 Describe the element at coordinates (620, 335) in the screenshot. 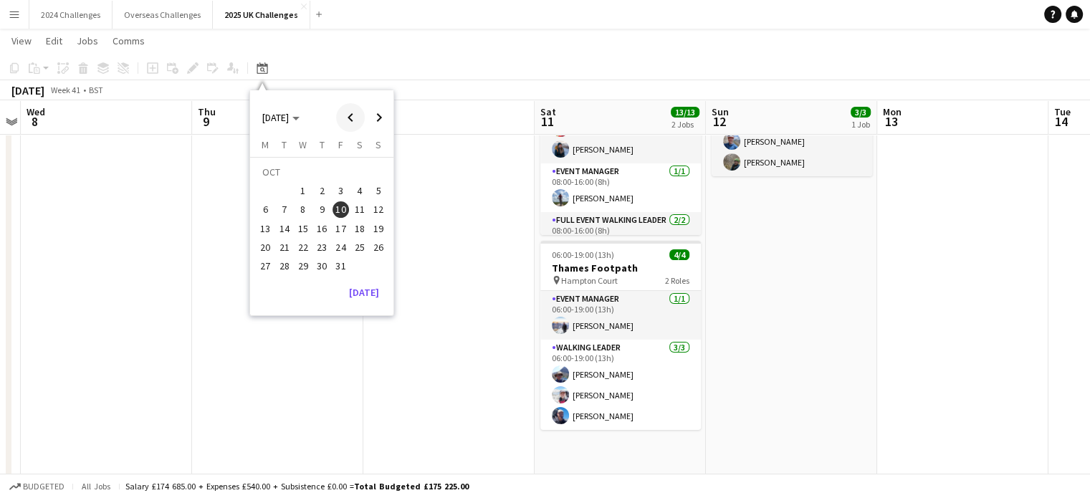

I see `div: 06:00-19:00 (13h)4/4Thames Footpath Hampton Court2 RolesEvent Manager1/106:00-19:00 (13h)[PERSON_...` at that location.